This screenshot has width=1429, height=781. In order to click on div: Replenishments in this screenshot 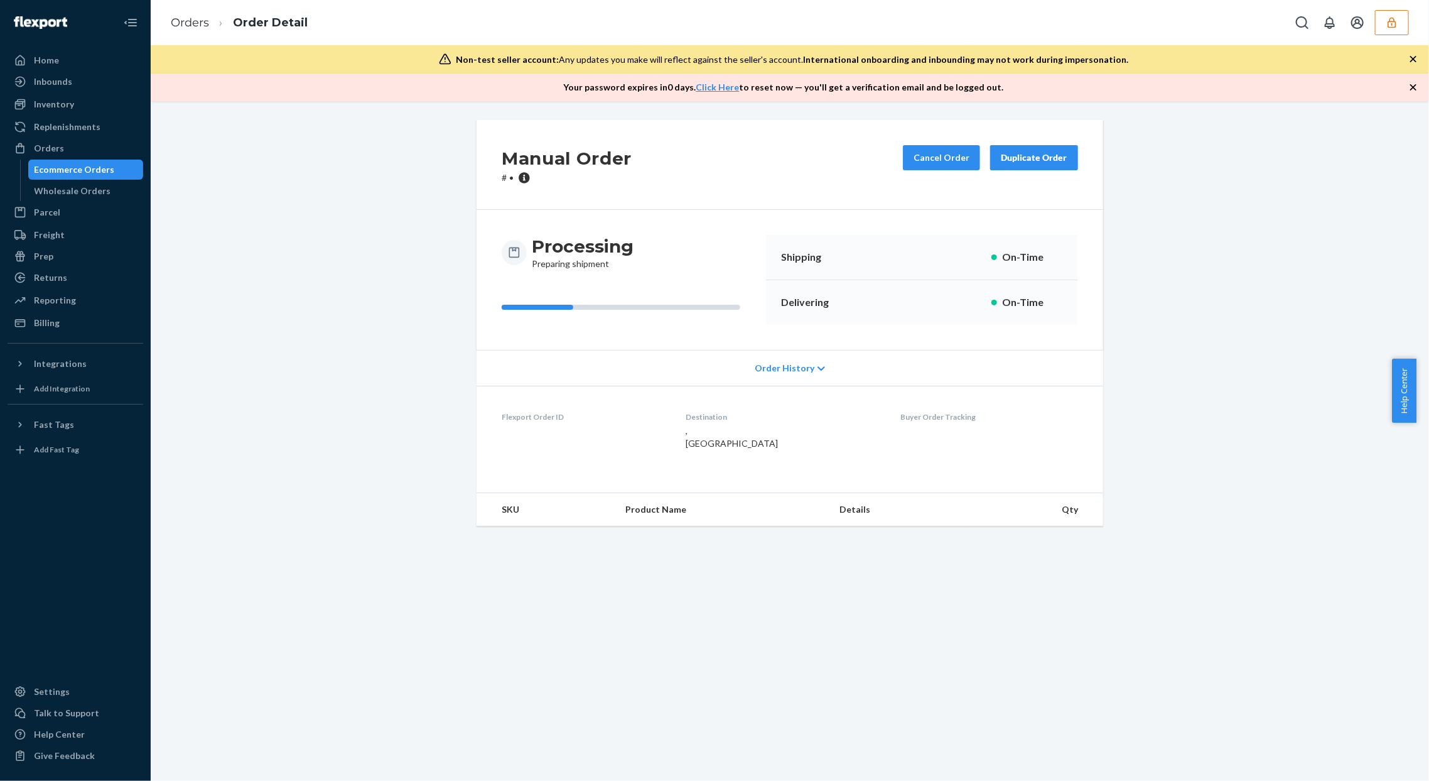, I will do `click(67, 127)`.